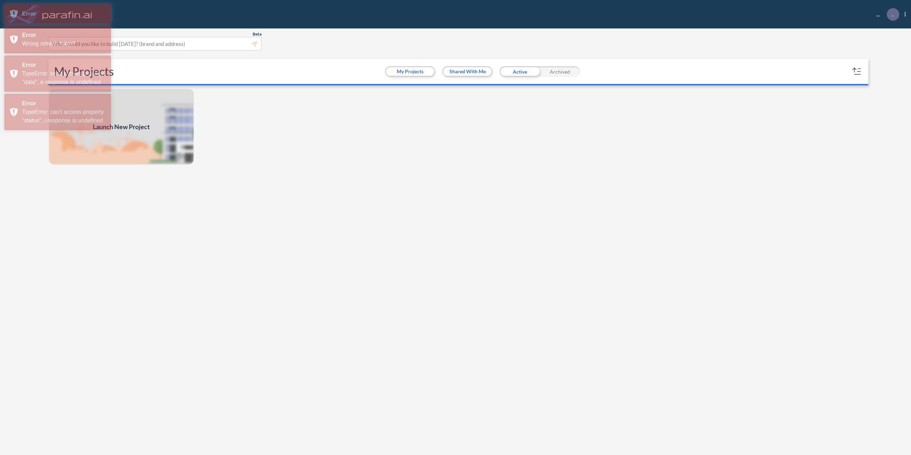 The image size is (911, 455). I want to click on div: Wrong refresh token!, so click(64, 44).